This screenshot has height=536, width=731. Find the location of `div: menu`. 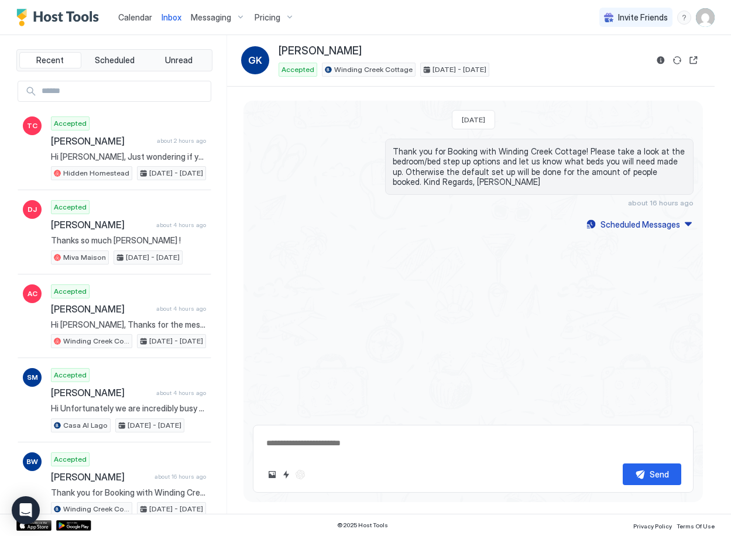

div: menu is located at coordinates (684, 18).